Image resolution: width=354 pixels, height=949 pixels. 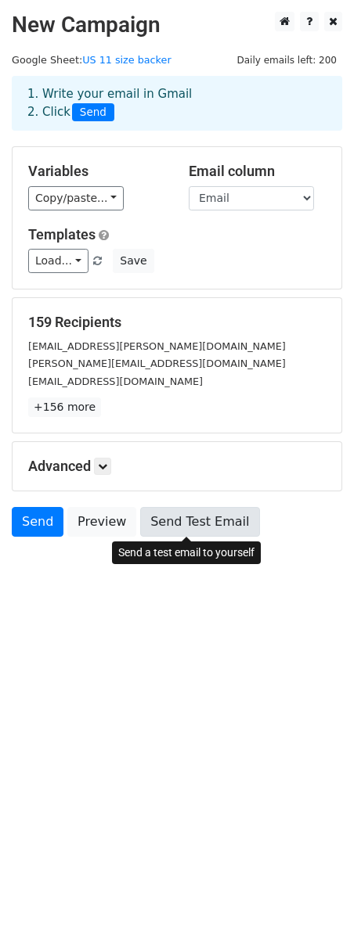 What do you see at coordinates (177, 103) in the screenshot?
I see `div: 1. Write your email in Gmail 2. Click` at bounding box center [177, 103].